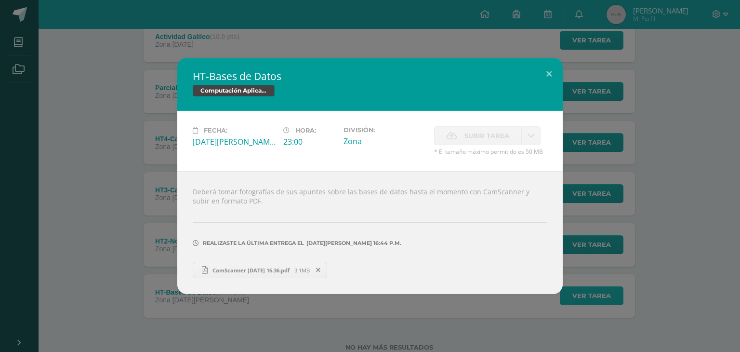  I want to click on span: Realizaste la última entrega el, so click(253, 243).